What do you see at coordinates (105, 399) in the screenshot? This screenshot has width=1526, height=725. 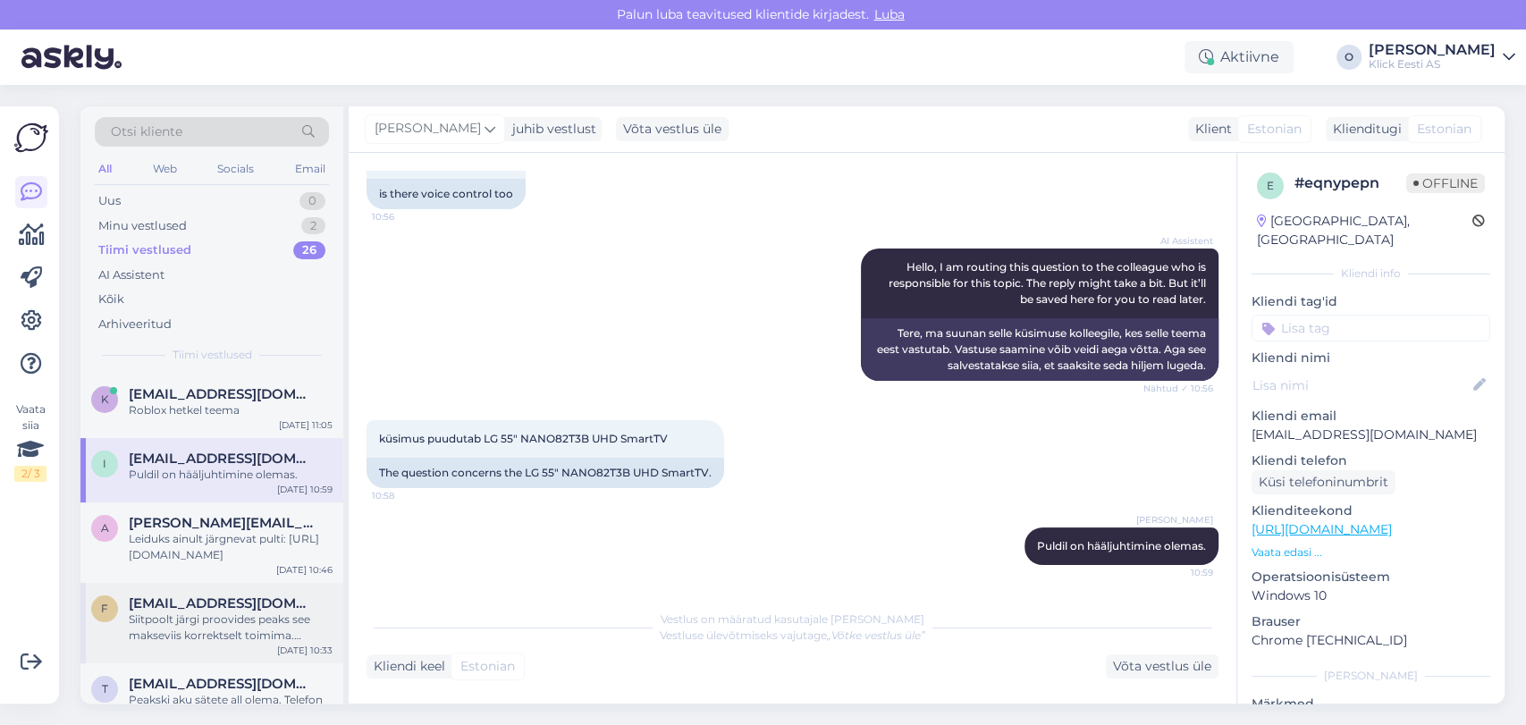 I see `span: k` at bounding box center [105, 399].